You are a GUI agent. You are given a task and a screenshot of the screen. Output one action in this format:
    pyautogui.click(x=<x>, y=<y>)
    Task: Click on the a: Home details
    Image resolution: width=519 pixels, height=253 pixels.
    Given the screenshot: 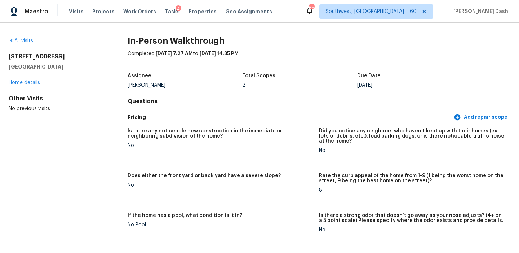 What is the action you would take?
    pyautogui.click(x=24, y=83)
    